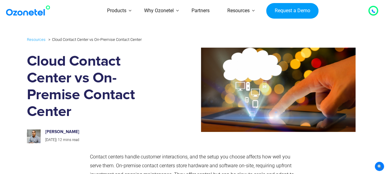  Describe the element at coordinates (36, 39) in the screenshot. I see `a: Resources` at that location.